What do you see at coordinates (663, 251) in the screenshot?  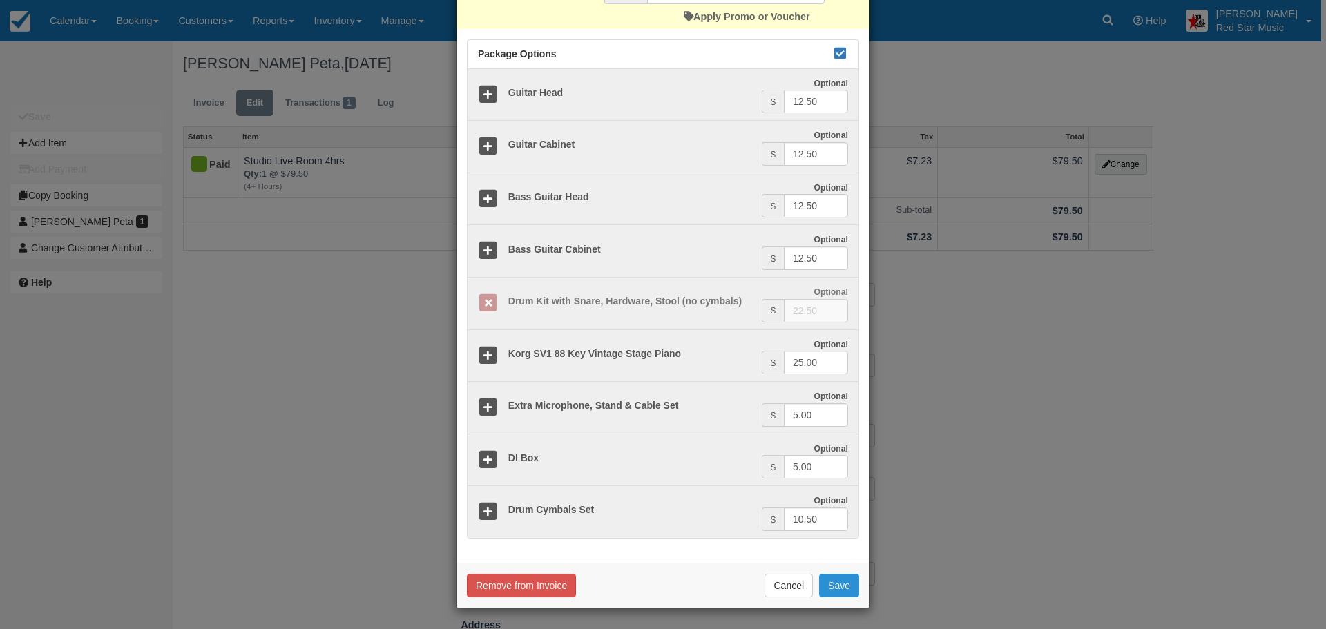 I see `a: Bass Guitar Cabinet Optional $` at bounding box center [663, 251].